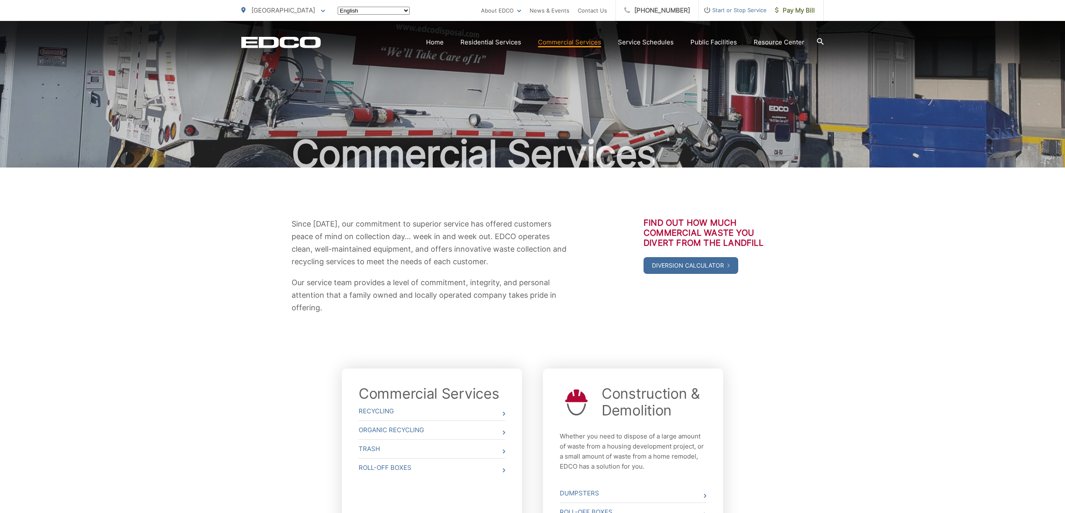  What do you see at coordinates (432, 430) in the screenshot?
I see `a: Organic Recycling` at bounding box center [432, 430].